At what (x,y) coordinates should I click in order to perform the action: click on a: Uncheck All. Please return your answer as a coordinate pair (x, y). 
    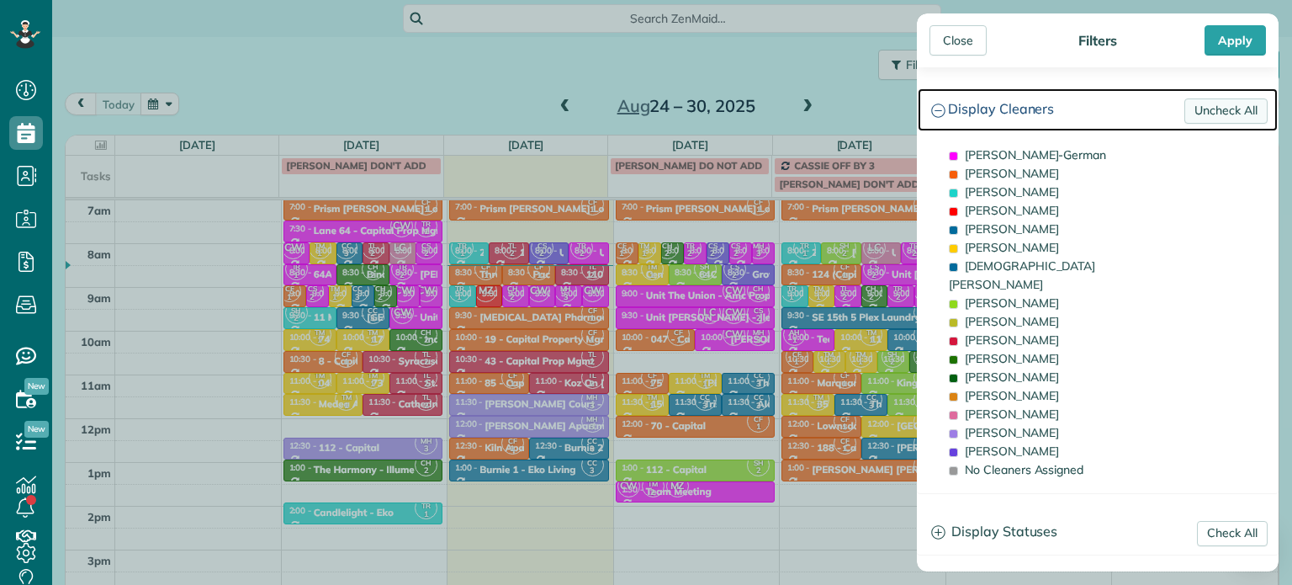
    Looking at the image, I should click on (1225, 111).